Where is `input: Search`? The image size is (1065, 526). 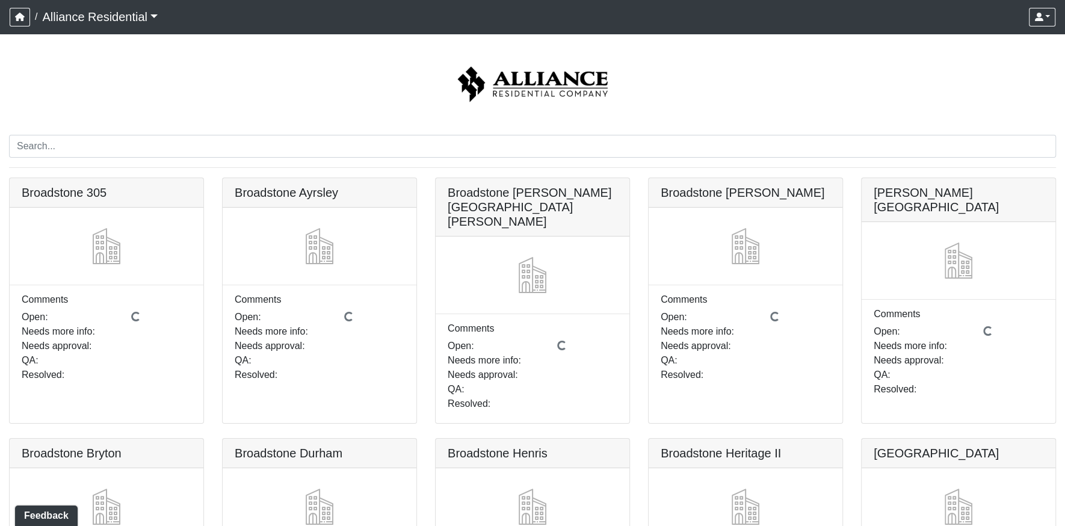 input: Search is located at coordinates (533, 146).